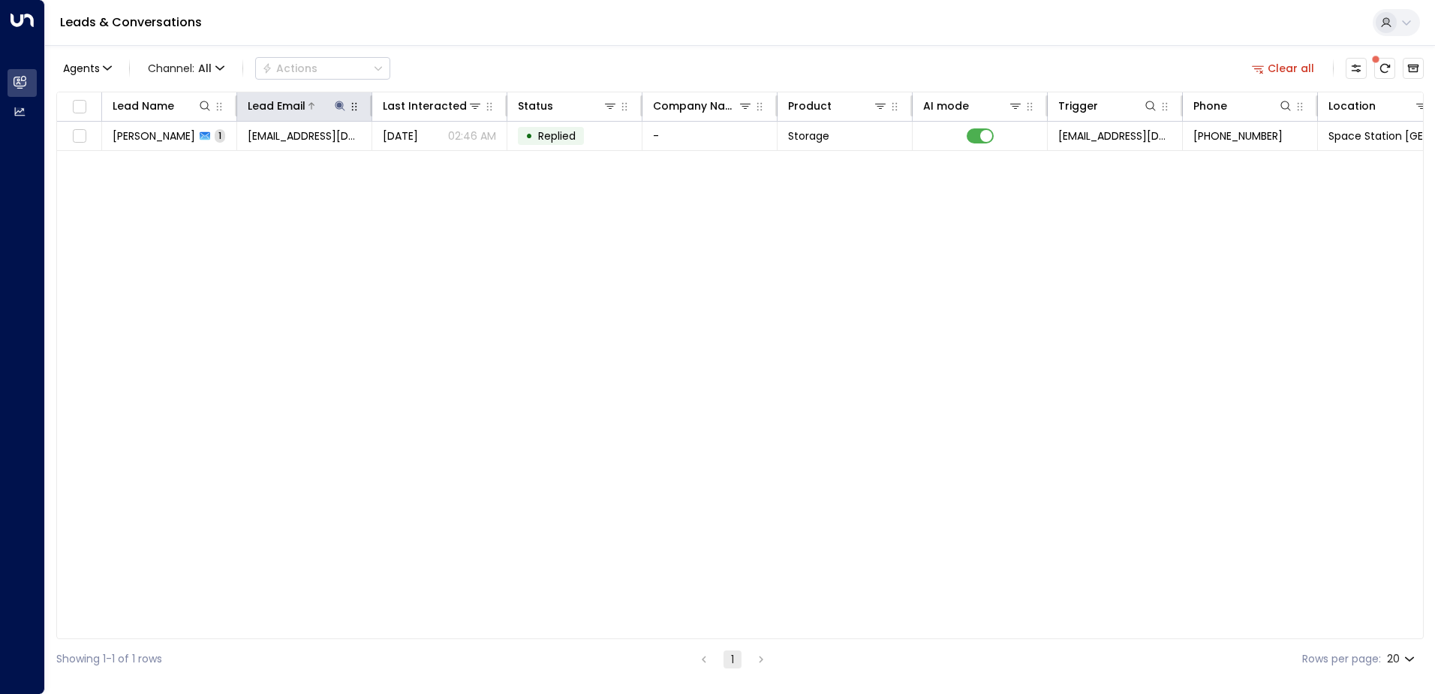 This screenshot has width=1435, height=694. Describe the element at coordinates (808, 136) in the screenshot. I see `span: Storage` at that location.